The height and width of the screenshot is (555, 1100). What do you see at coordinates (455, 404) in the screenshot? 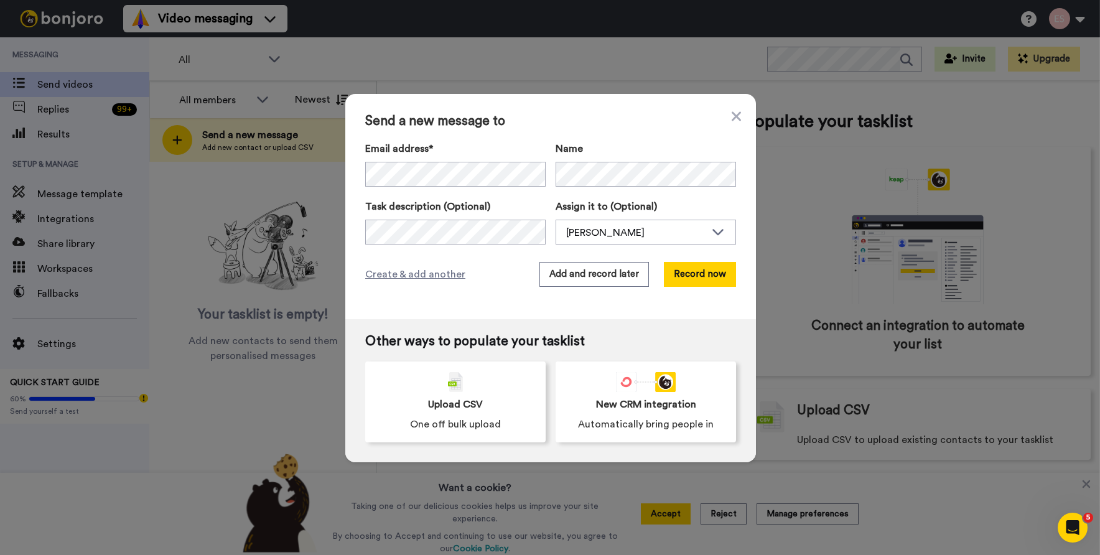
I see `span: Upload CSV` at bounding box center [455, 404].